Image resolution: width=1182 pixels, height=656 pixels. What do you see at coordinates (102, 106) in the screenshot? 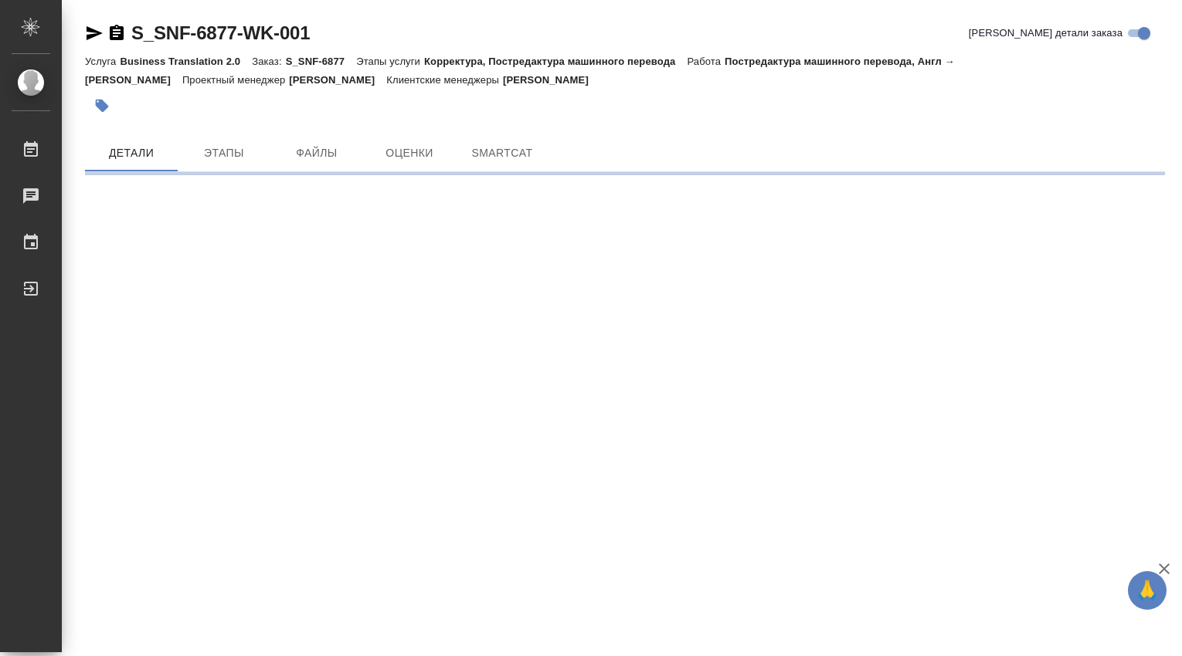
I see `button: Добавить тэг` at bounding box center [102, 106].